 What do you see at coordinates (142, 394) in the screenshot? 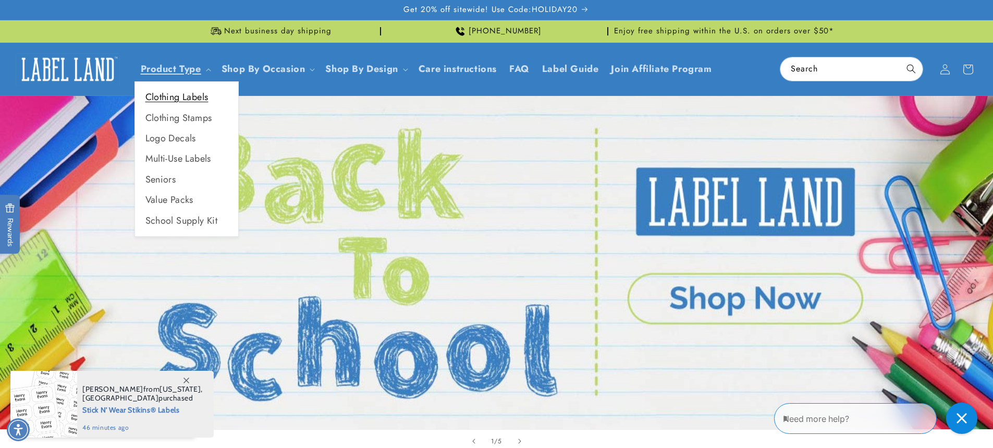
I see `span: from , purchased` at bounding box center [142, 394].